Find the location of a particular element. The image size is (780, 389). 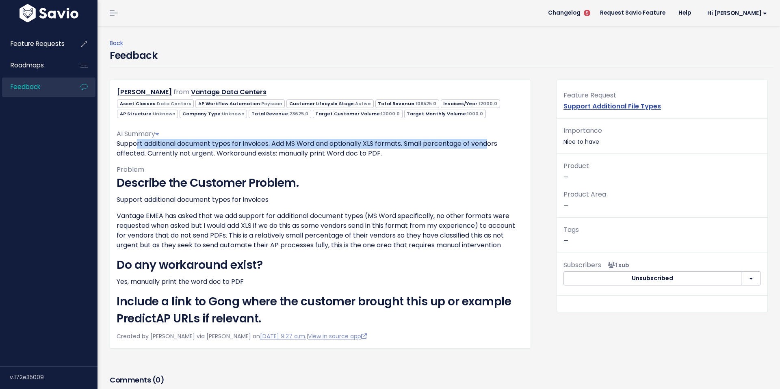

span: Customer Lifecycle Stage: is located at coordinates (330, 104).